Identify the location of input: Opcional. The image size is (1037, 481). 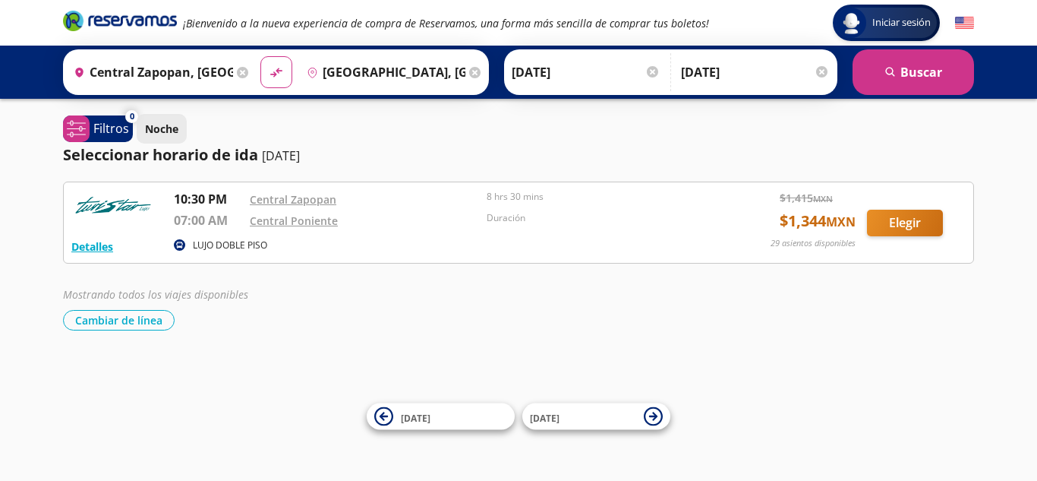
(755, 72).